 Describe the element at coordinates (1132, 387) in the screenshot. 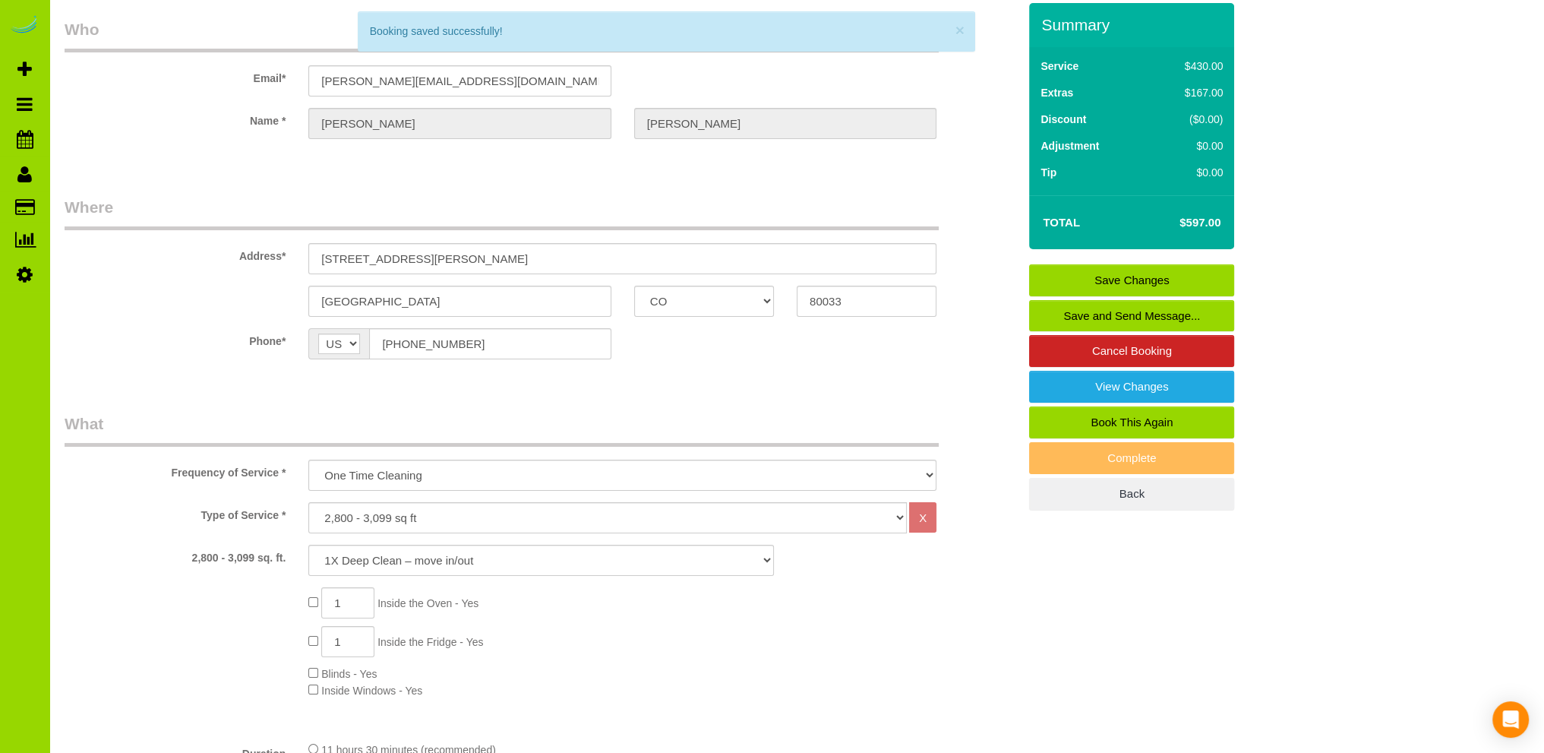

I see `a: View Changes` at that location.